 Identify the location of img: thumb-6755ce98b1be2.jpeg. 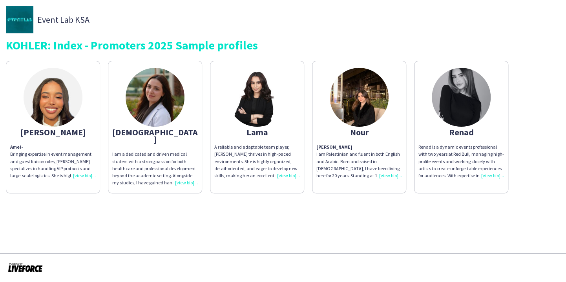
(461, 97).